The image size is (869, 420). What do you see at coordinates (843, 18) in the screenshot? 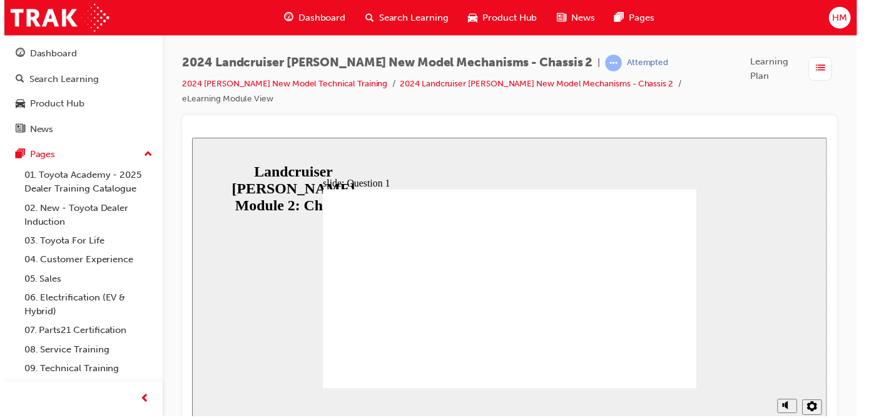
I see `span: HM` at bounding box center [843, 18].